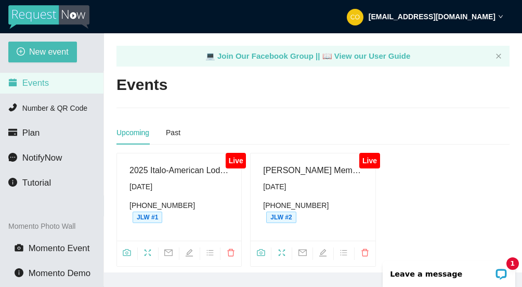 The width and height of the screenshot is (522, 287). What do you see at coordinates (498, 56) in the screenshot?
I see `button: close` at bounding box center [498, 56].